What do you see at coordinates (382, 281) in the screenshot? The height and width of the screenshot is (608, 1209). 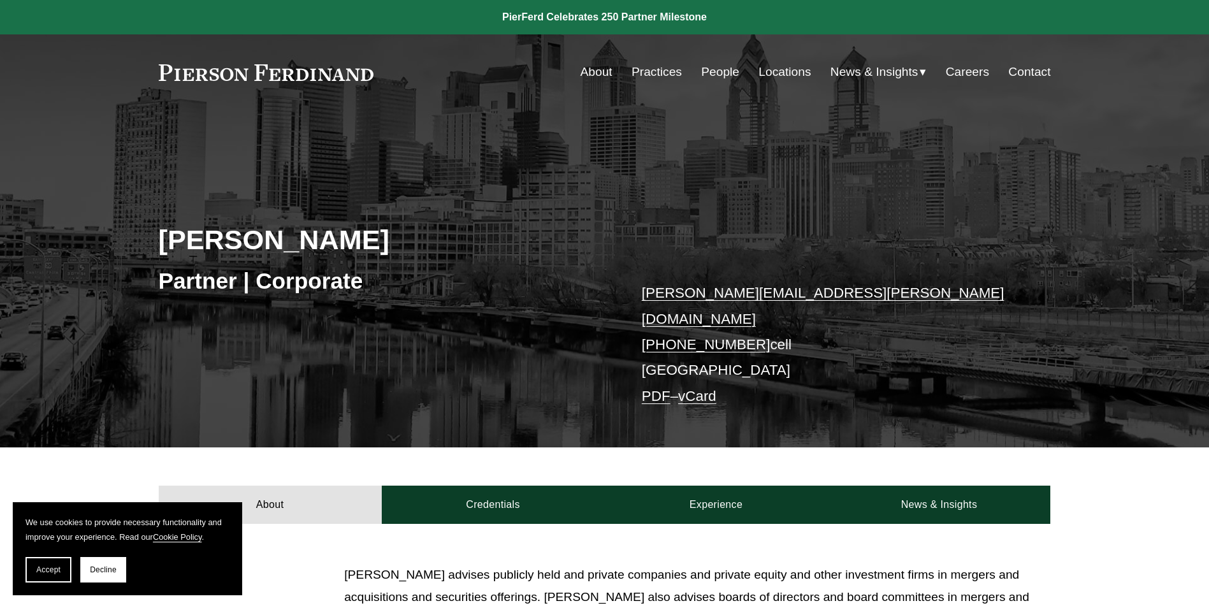 I see `h3: Partner | Corporate` at bounding box center [382, 281].